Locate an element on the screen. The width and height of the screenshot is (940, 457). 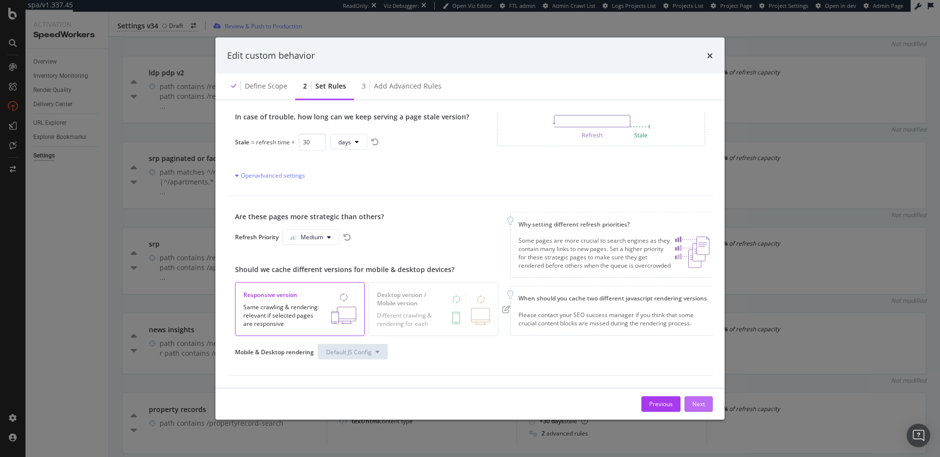
div: Define scope is located at coordinates (266, 86).